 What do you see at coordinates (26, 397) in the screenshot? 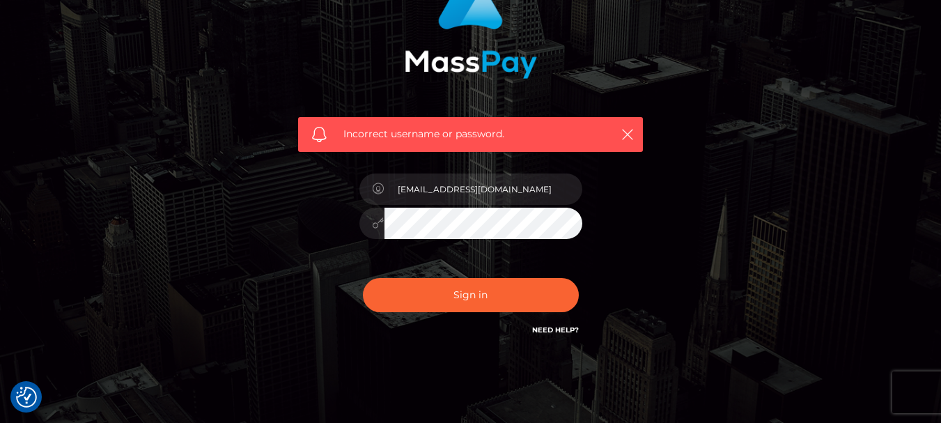
I see `img: Revisit consent button` at bounding box center [26, 397].